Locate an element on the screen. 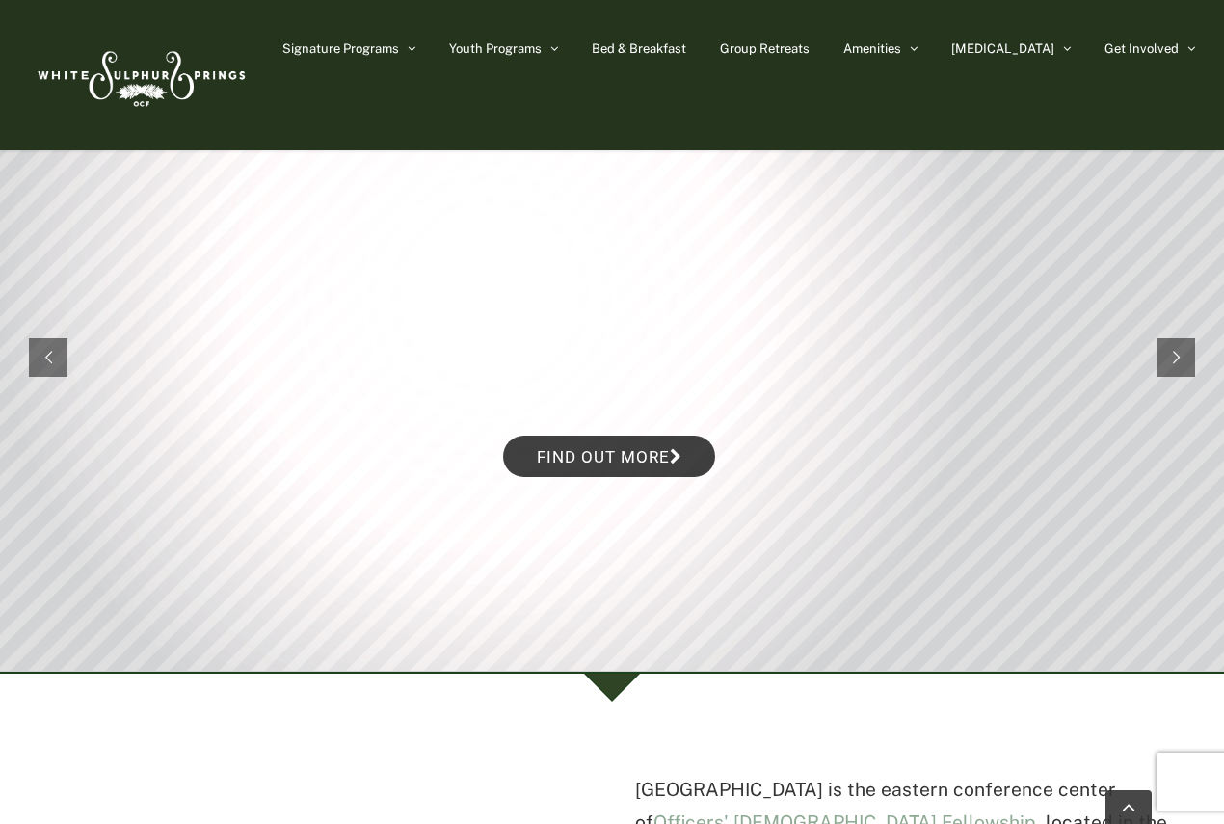  span: Get Involved is located at coordinates (1141, 48).